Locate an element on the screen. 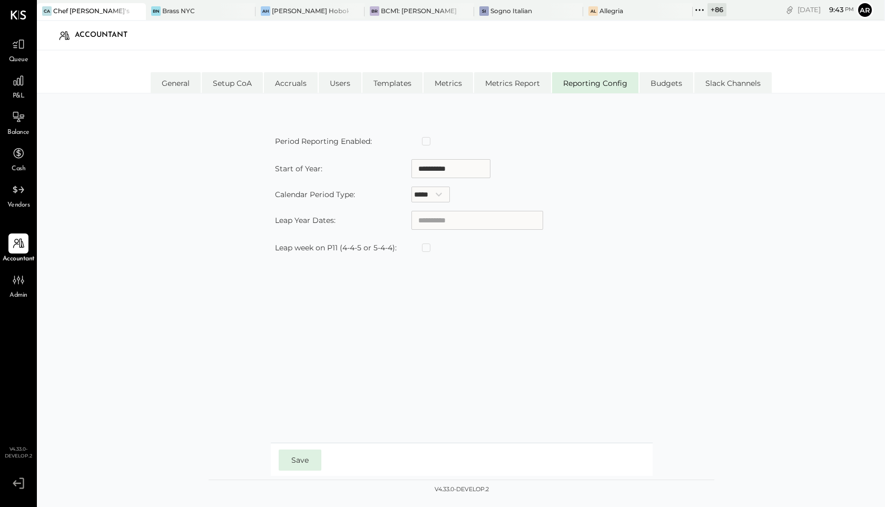 This screenshot has height=507, width=885. div: v 4.33.0-develop.2 is located at coordinates (461, 489).